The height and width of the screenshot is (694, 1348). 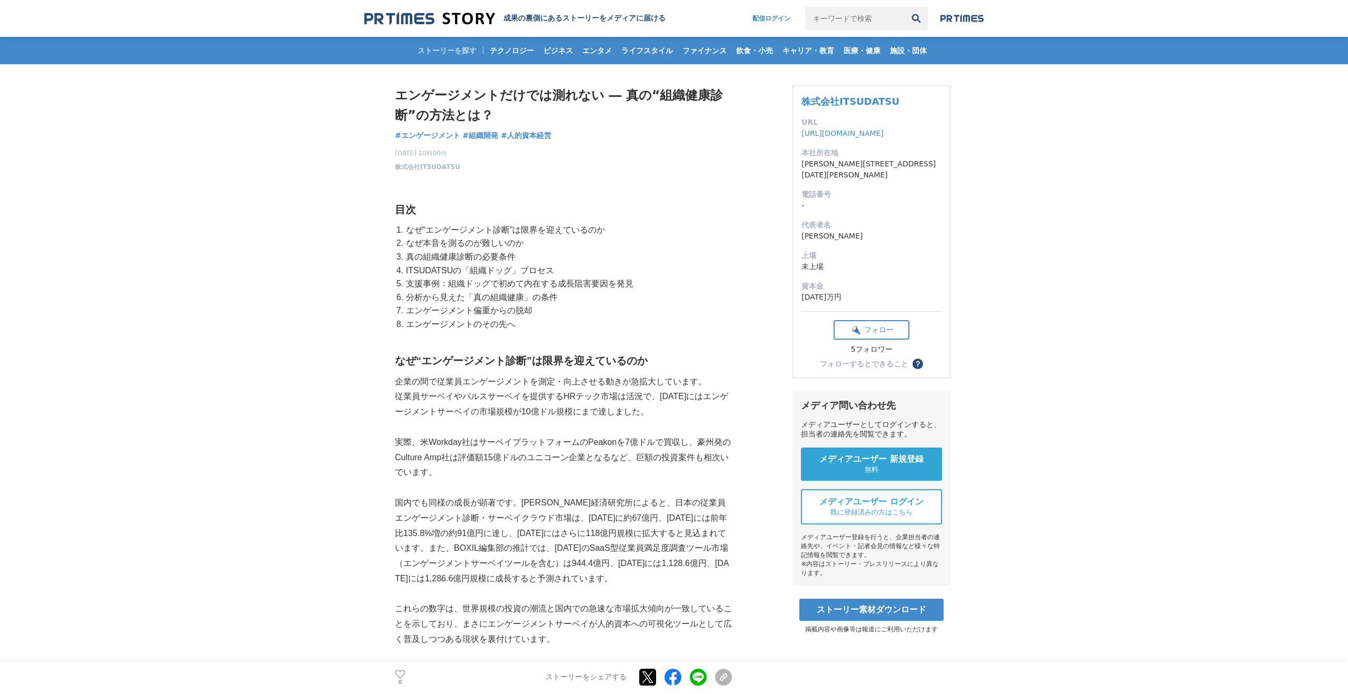 I want to click on dt: 資本金, so click(x=871, y=286).